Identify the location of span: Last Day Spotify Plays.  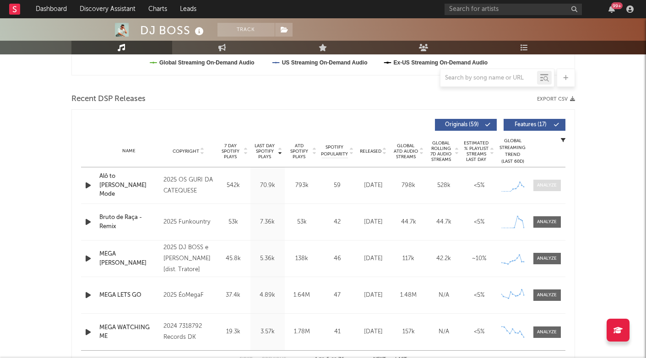
(265, 151).